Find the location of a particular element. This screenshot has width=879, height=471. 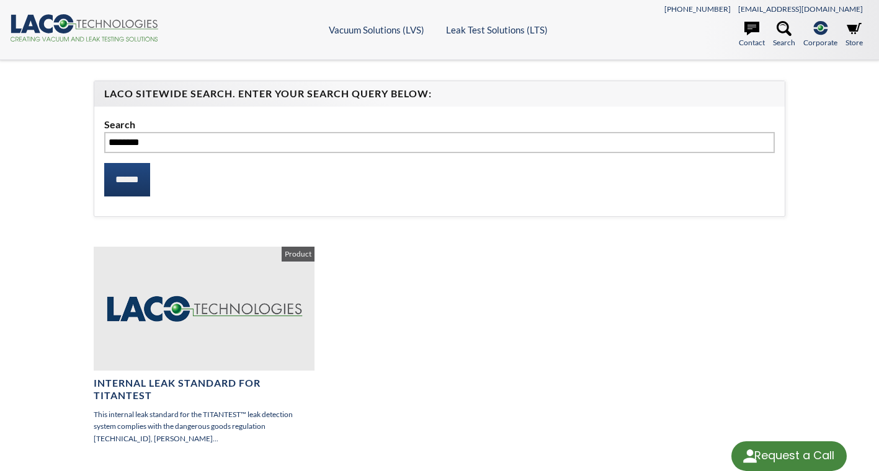

span: Corporate is located at coordinates (820, 42).